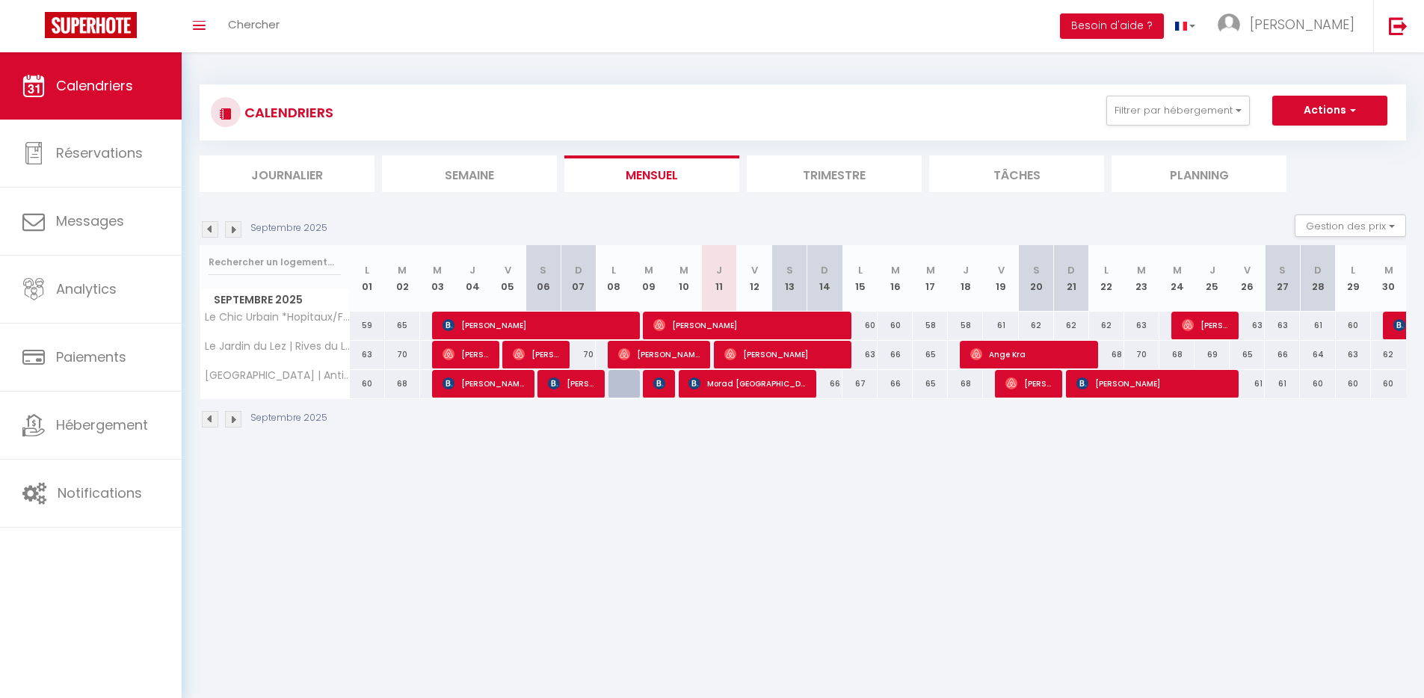  Describe the element at coordinates (274, 300) in the screenshot. I see `span: Septembre 2025` at that location.